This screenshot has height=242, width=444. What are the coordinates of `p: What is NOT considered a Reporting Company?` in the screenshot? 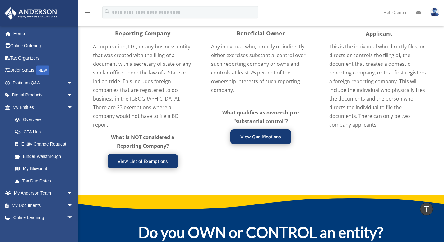 It's located at (143, 142).